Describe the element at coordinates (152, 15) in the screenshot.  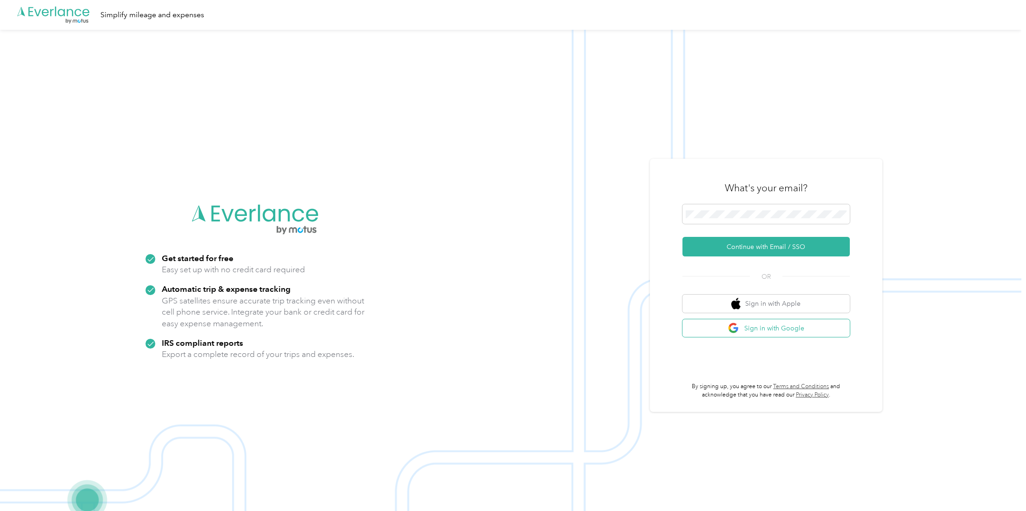
I see `div: Simplify mileage and expenses` at that location.